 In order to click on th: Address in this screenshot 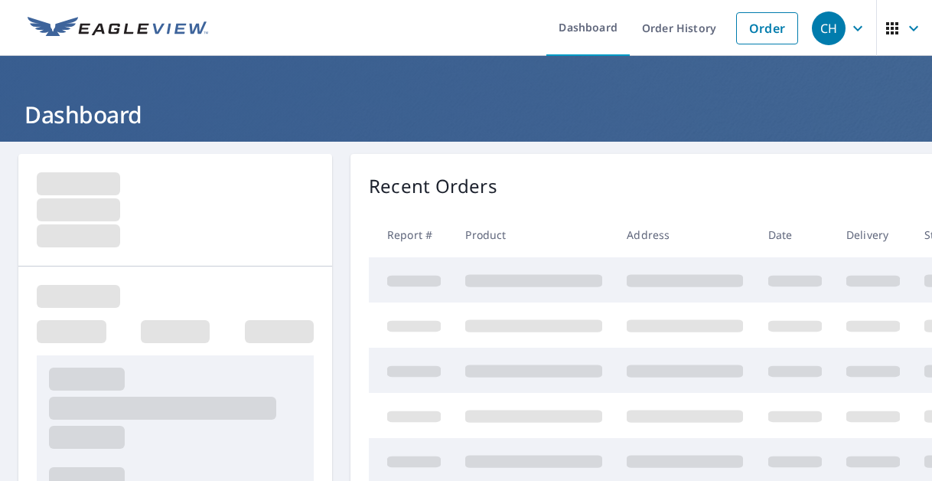, I will do `click(685, 234)`.